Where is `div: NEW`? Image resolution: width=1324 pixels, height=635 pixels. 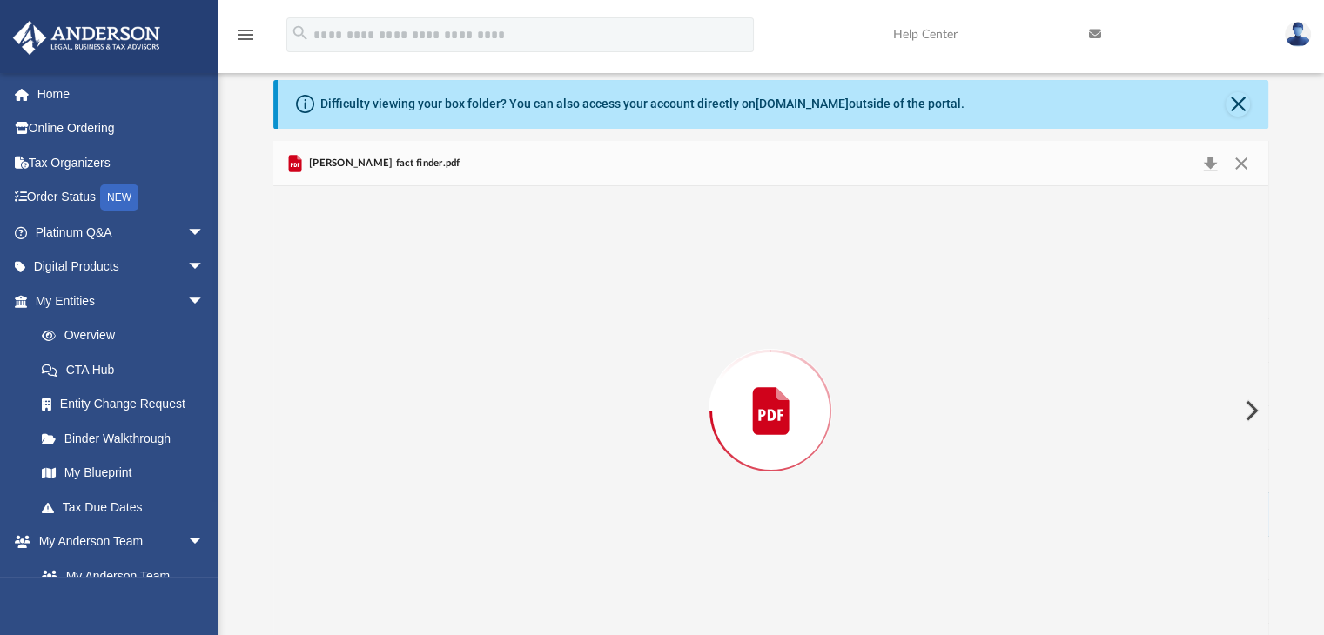
div: NEW is located at coordinates (119, 198).